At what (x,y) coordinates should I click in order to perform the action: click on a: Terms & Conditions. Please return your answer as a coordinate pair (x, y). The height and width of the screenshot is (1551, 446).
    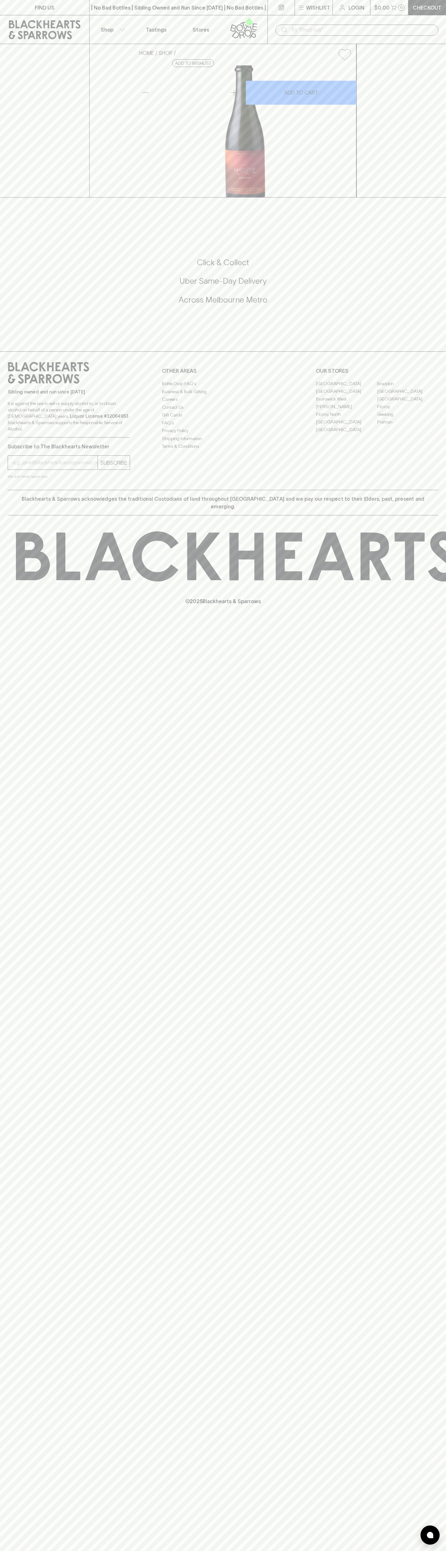
    Looking at the image, I should click on (223, 446).